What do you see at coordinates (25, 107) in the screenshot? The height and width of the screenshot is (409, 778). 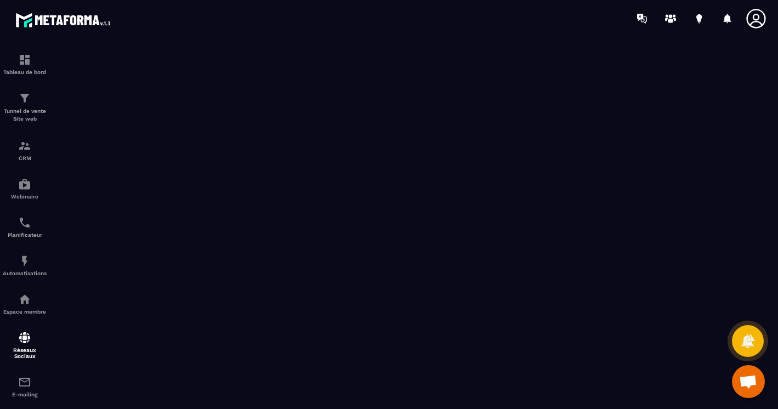 I see `a: formationformationTunnel de vente Site web` at bounding box center [25, 107].